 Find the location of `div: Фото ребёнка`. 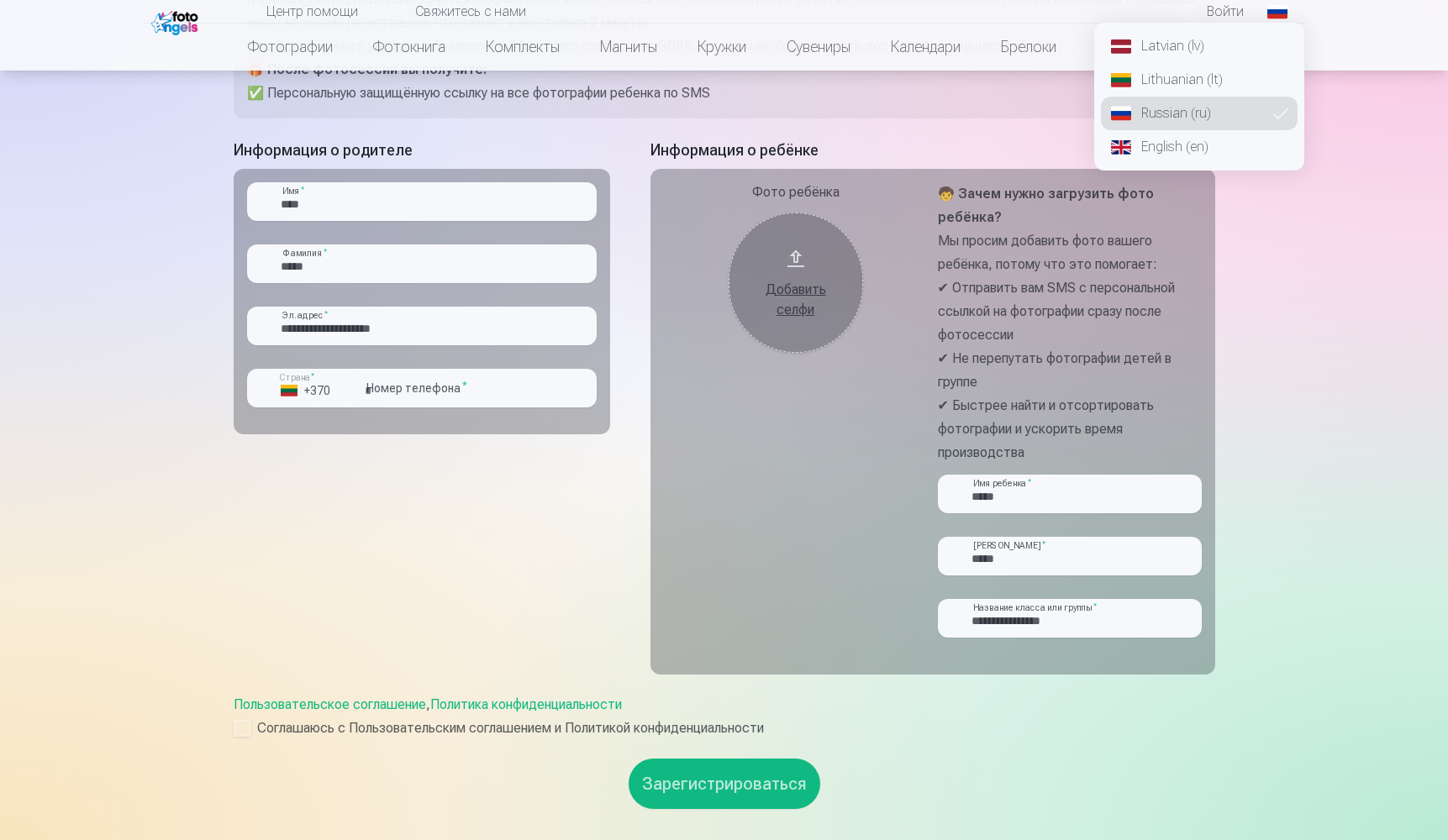

div: Фото ребёнка is located at coordinates (795, 193).